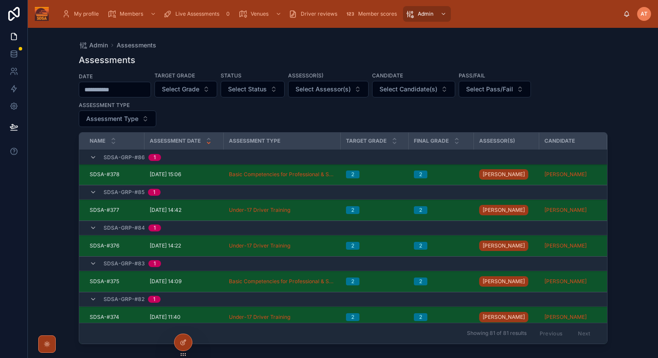 The height and width of the screenshot is (358, 658). Describe the element at coordinates (115, 175) in the screenshot. I see `a: SDSA-#378` at that location.